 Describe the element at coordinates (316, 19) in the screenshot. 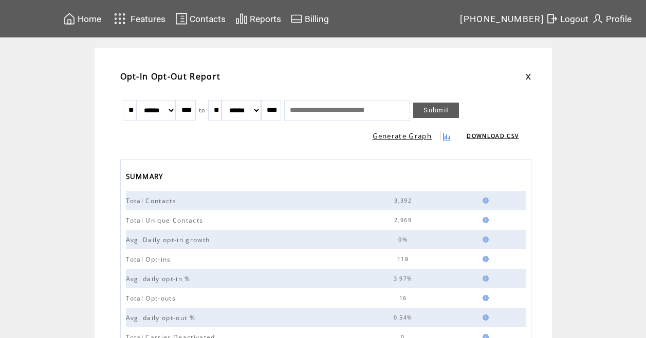

I see `span: Billing` at that location.